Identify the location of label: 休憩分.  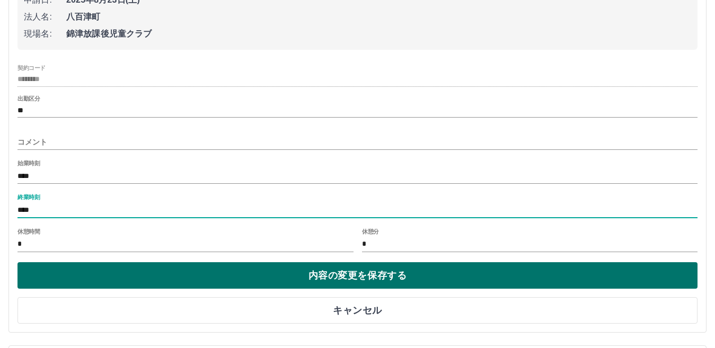
(370, 231).